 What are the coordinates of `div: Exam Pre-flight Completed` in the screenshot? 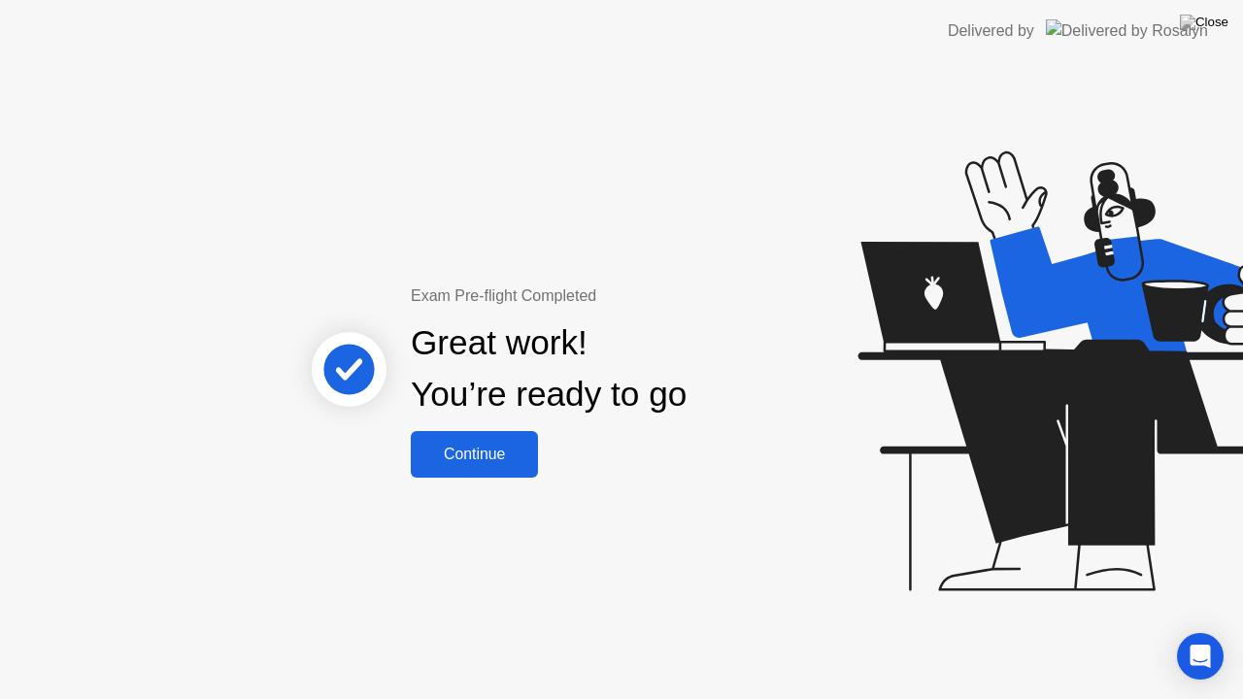 It's located at (611, 296).